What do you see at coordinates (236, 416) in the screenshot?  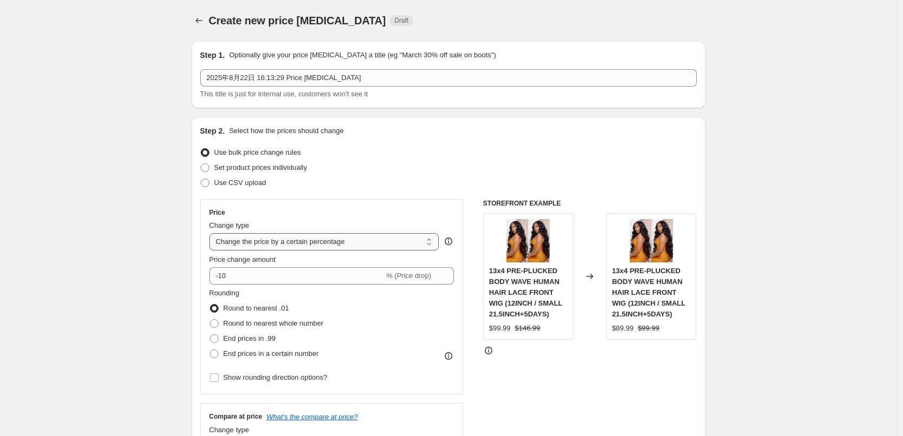 I see `h3: Compare at price` at bounding box center [236, 416].